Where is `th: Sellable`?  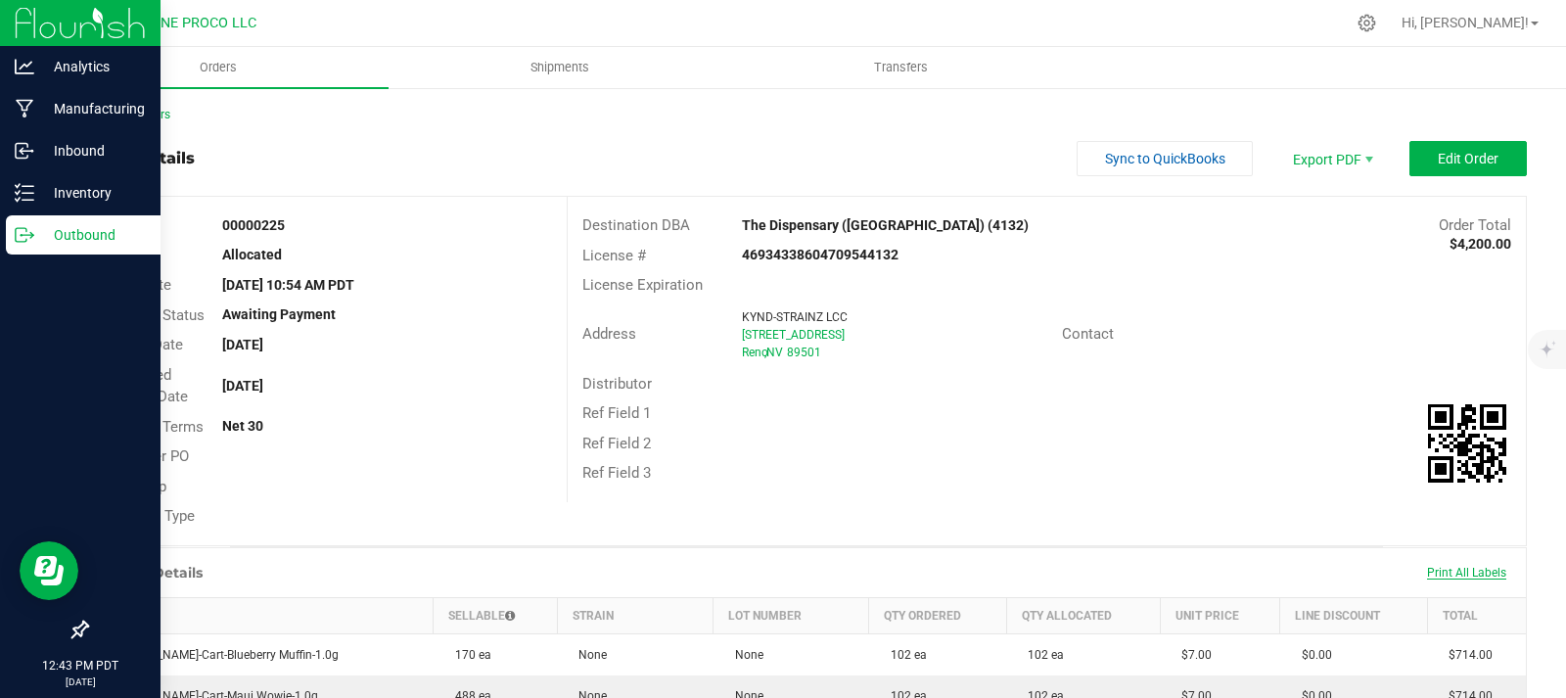 th: Sellable is located at coordinates (495, 615).